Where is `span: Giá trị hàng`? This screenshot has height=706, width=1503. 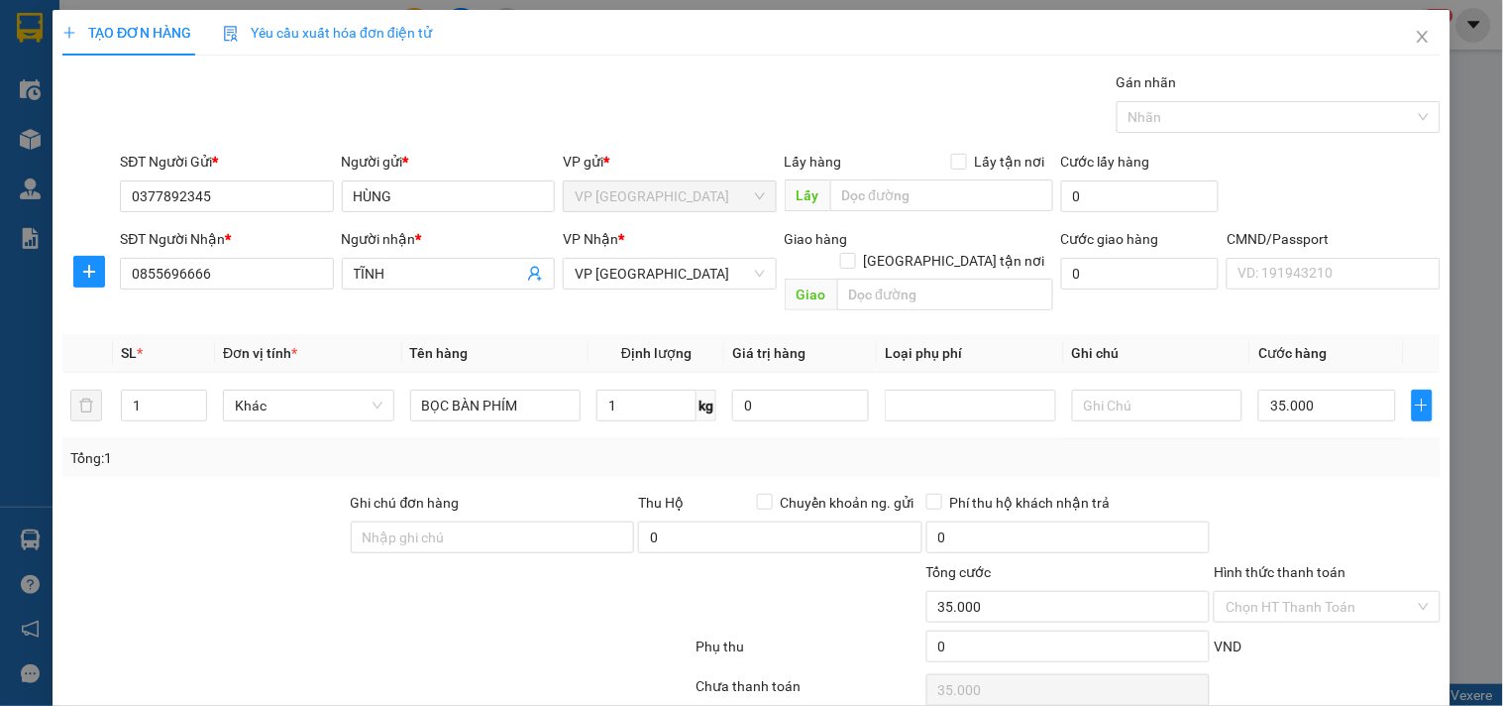 span: Giá trị hàng is located at coordinates (769, 353).